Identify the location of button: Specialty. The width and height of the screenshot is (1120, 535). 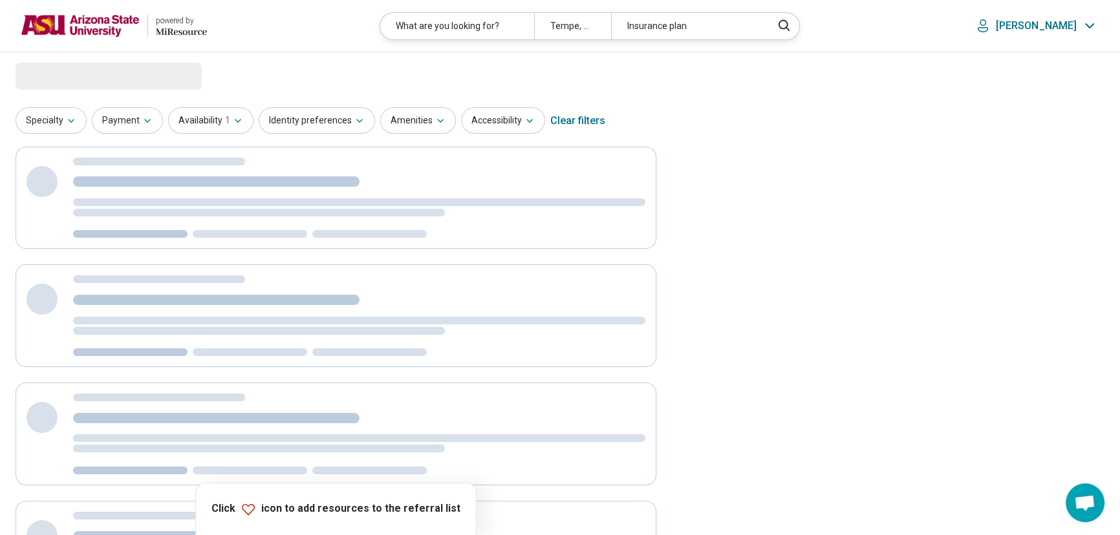
(51, 120).